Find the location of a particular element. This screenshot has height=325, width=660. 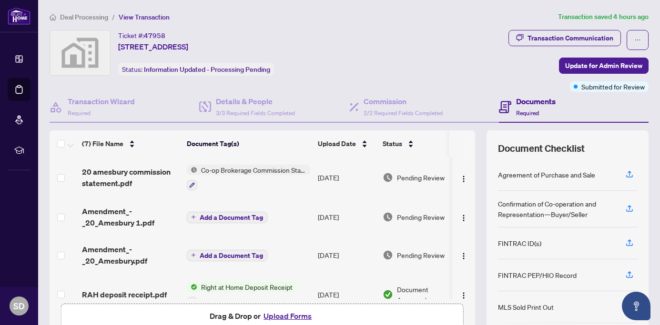

span: 3/3 Required Fields Completed is located at coordinates (255, 113).